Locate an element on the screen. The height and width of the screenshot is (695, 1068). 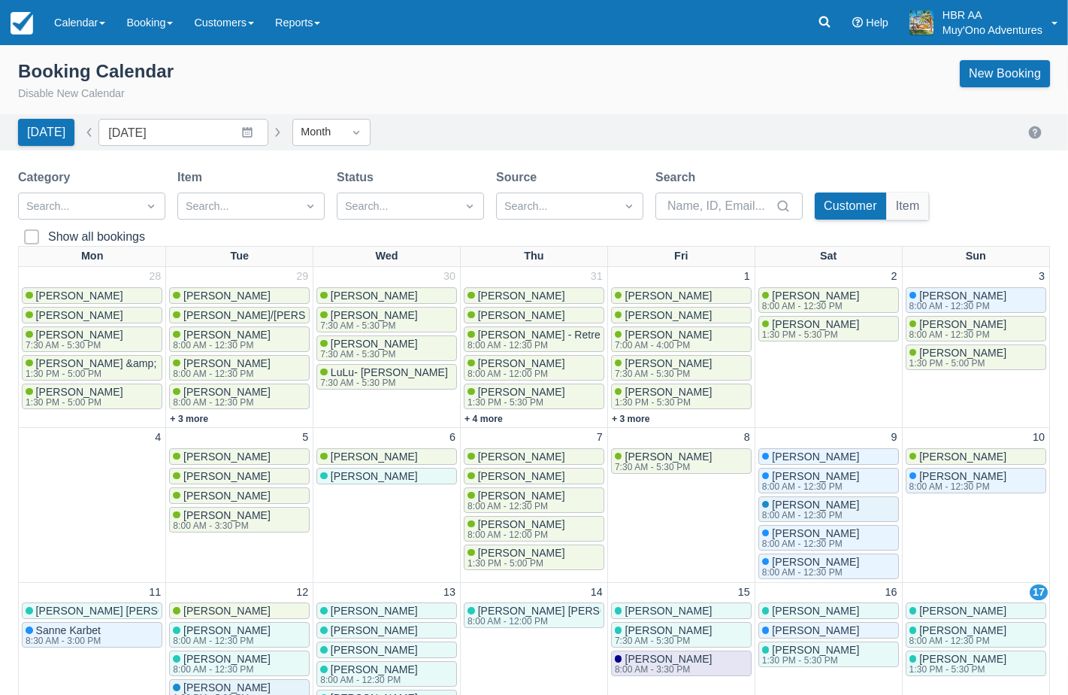
label: Search is located at coordinates (678, 177).